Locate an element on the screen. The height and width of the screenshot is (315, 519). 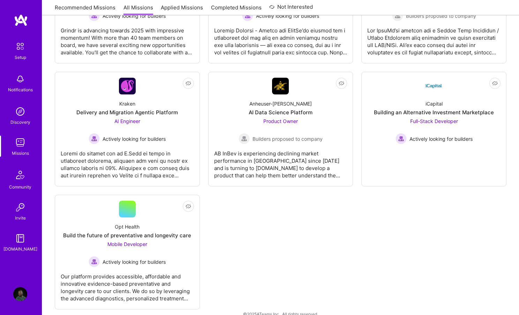
img: guide book is located at coordinates (20, 239).